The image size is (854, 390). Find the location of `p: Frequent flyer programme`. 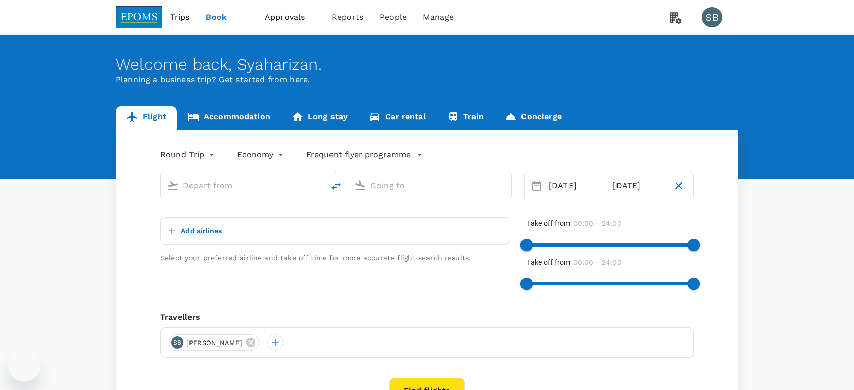

p: Frequent flyer programme is located at coordinates (358, 155).